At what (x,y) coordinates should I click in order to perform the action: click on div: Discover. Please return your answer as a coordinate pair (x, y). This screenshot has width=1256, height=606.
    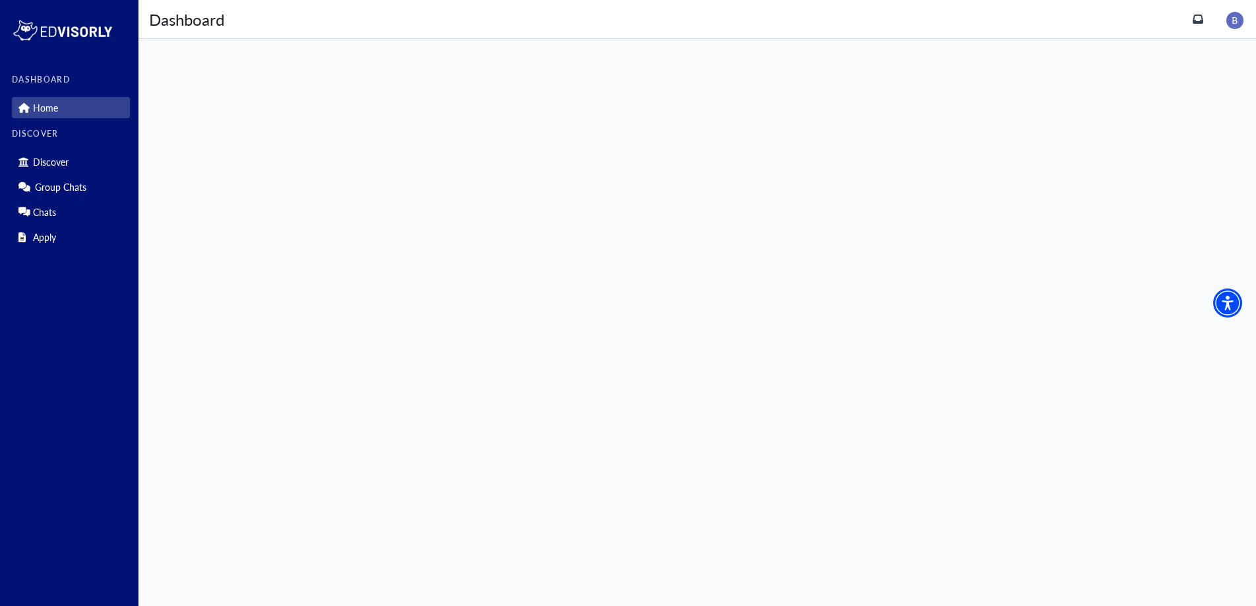
    Looking at the image, I should click on (71, 162).